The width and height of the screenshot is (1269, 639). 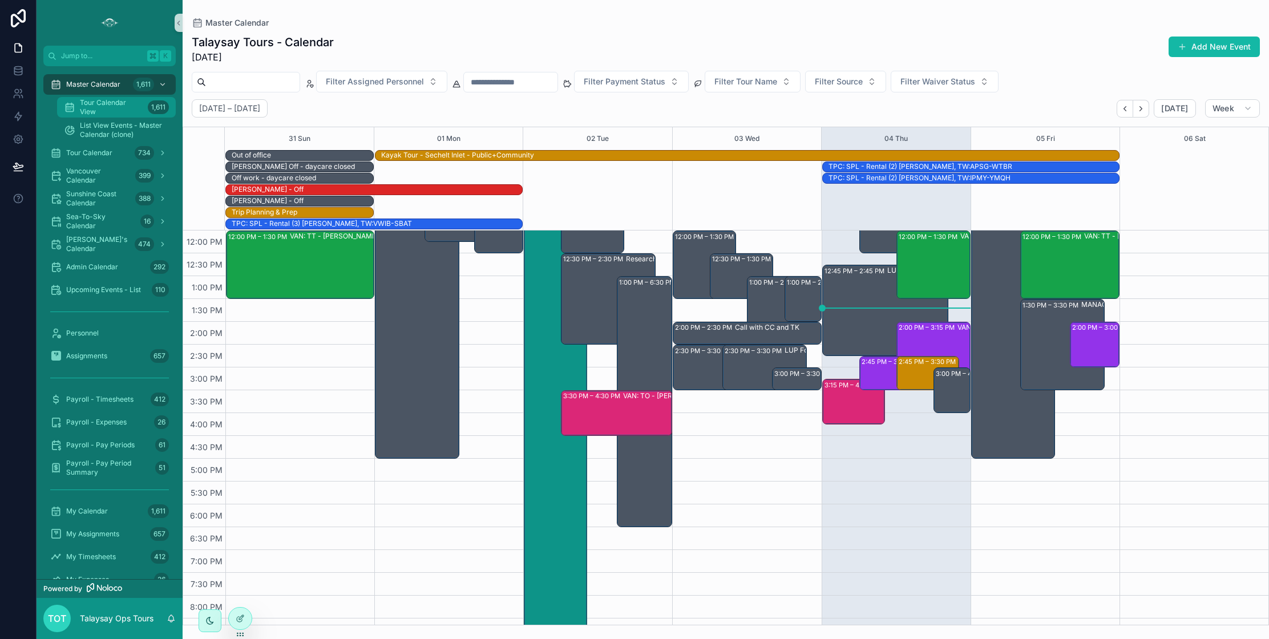 What do you see at coordinates (645, 402) in the screenshot?
I see `div: 1:00 PM – 6:30 PM` at bounding box center [645, 402].